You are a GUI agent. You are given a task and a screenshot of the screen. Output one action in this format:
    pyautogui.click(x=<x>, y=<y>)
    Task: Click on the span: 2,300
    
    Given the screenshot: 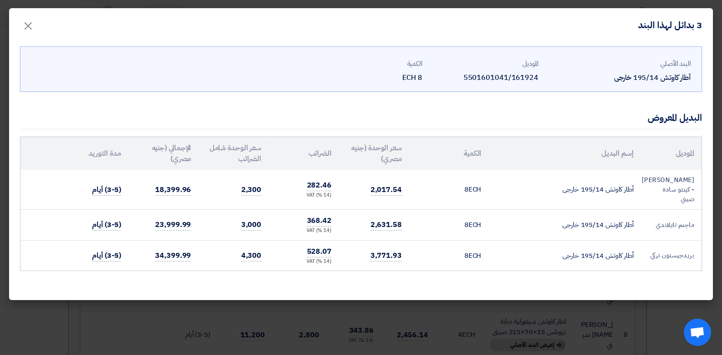 What is the action you would take?
    pyautogui.click(x=251, y=190)
    